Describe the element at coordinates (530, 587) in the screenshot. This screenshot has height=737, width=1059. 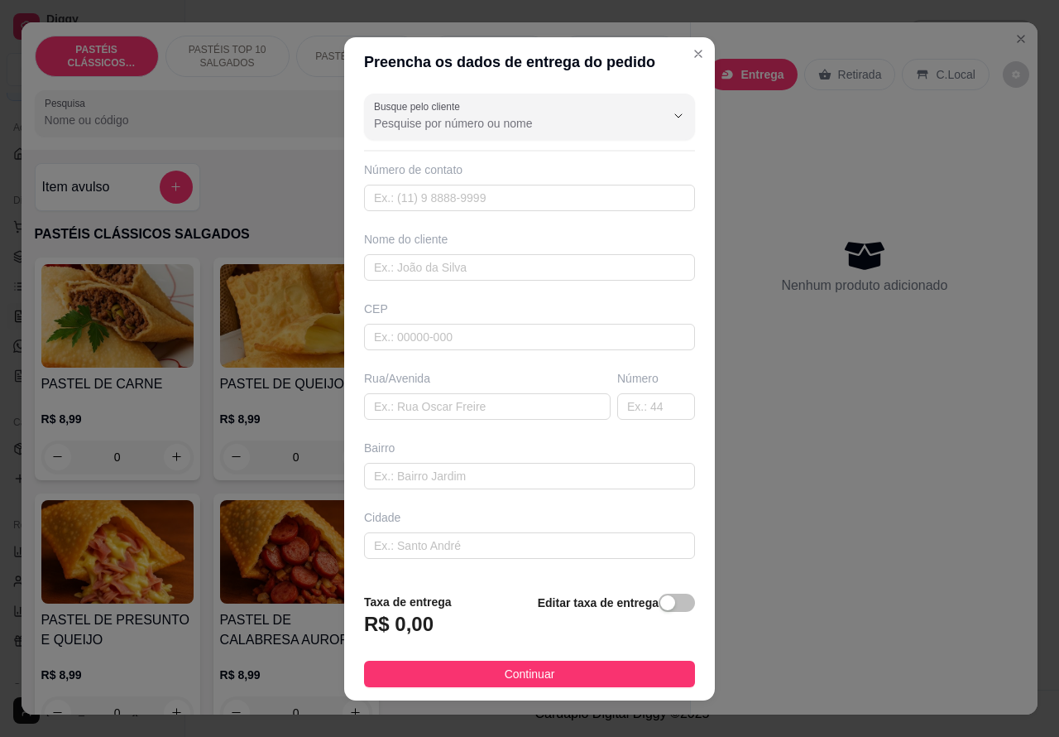
I see `div: Complemento` at that location.